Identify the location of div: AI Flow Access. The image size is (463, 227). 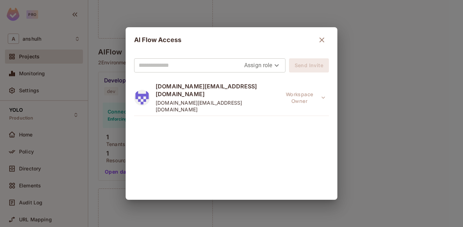
(232, 40).